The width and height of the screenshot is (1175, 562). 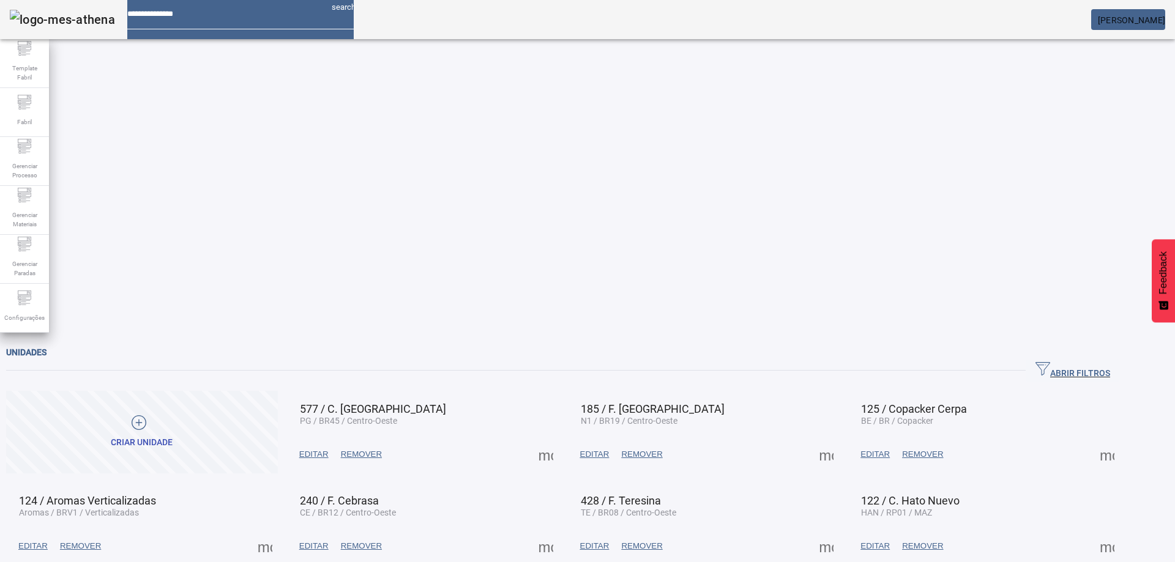 What do you see at coordinates (1073, 371) in the screenshot?
I see `button: ABRIR FILTROS` at bounding box center [1073, 371].